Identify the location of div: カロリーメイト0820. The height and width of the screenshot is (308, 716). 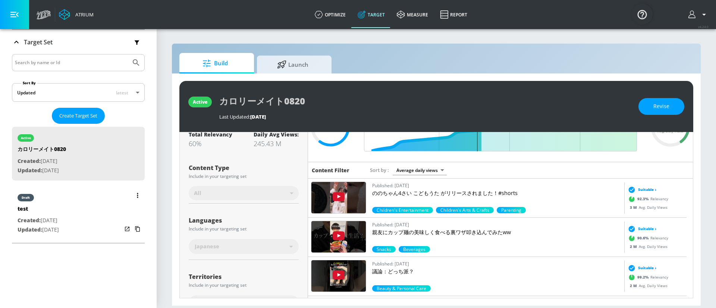
(42, 151).